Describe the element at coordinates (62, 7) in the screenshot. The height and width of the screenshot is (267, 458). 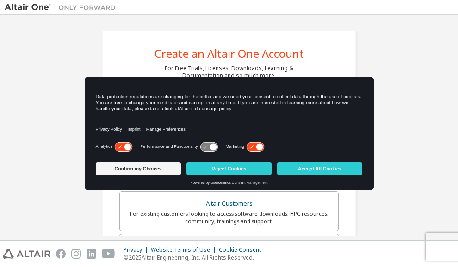
I see `img: Altair One` at that location.